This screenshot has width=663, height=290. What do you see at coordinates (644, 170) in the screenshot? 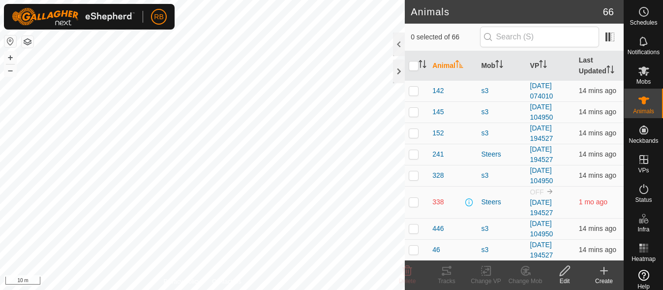
I see `span: VPs` at bounding box center [644, 170].